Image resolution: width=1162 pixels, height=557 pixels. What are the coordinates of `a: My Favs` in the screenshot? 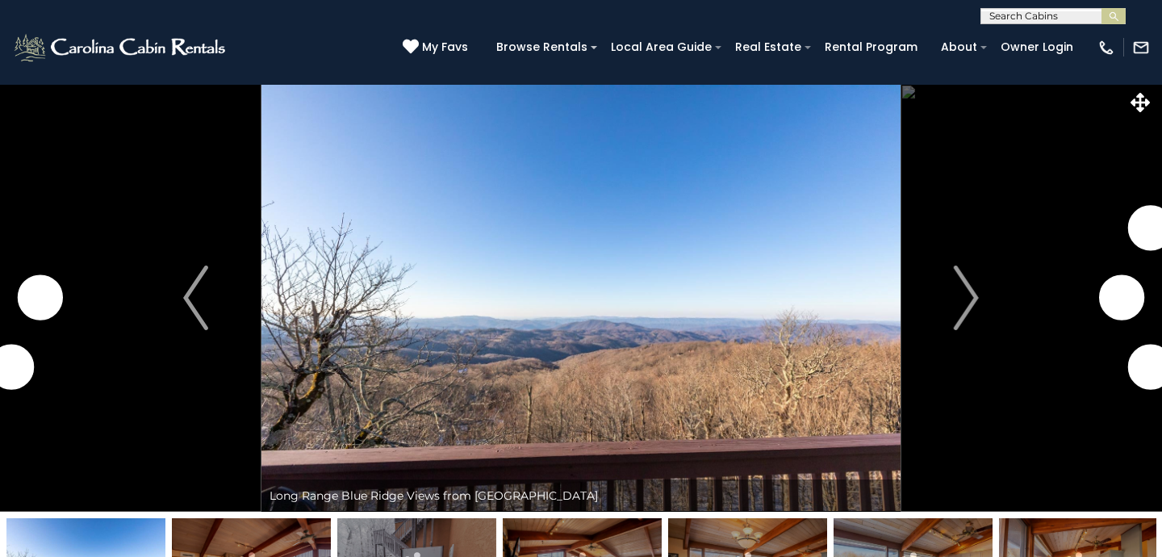 It's located at (437, 48).